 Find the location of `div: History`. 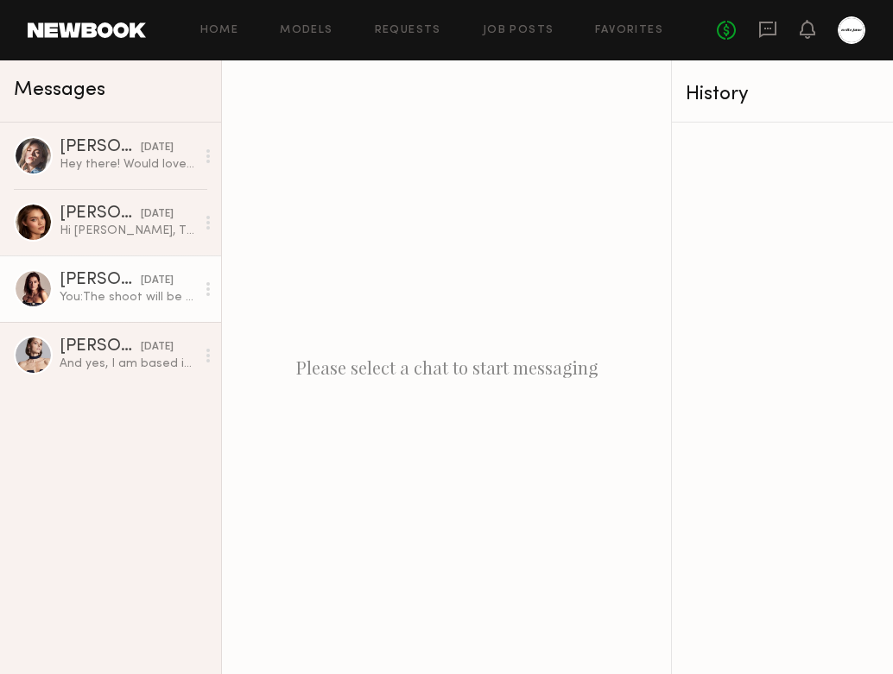

div: History is located at coordinates (782, 94).